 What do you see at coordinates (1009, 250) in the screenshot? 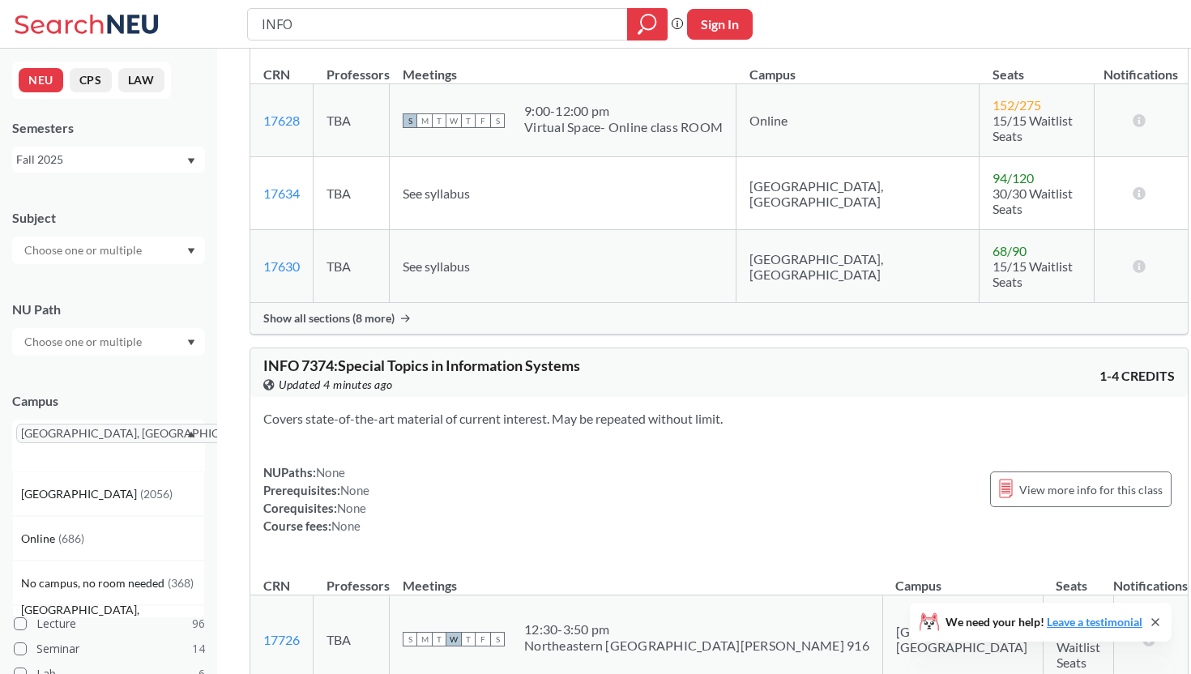
I see `span: 68 / 90` at bounding box center [1009, 250].